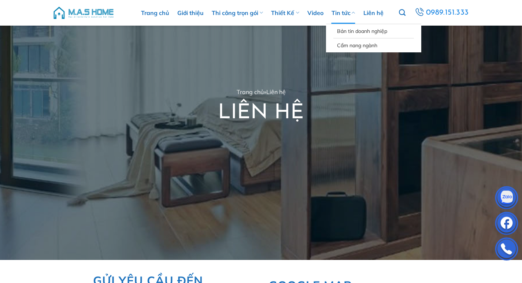  Describe the element at coordinates (506, 250) in the screenshot. I see `img: Phone` at that location.